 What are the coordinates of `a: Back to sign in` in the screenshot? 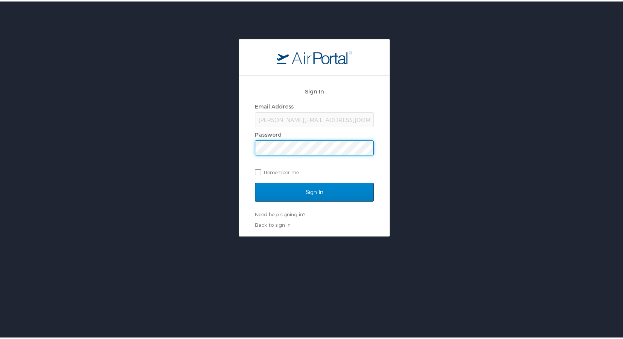 It's located at (273, 223).